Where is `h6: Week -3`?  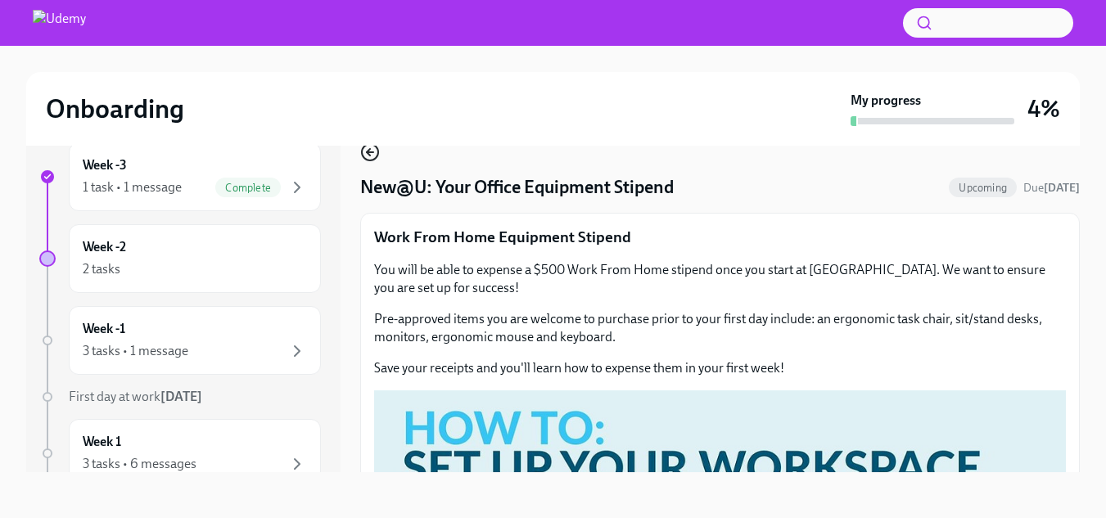
h6: Week -3 is located at coordinates (105, 165).